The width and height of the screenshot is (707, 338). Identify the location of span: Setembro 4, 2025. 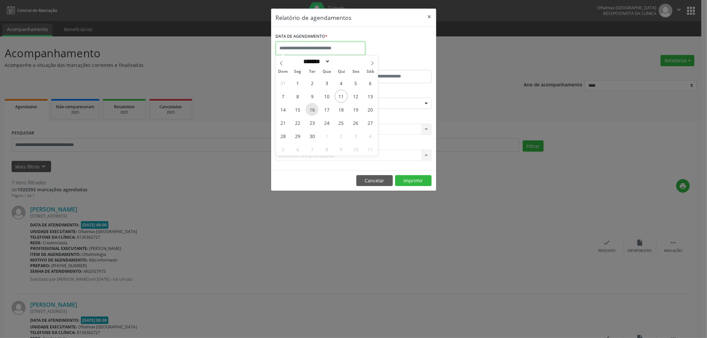
(341, 83).